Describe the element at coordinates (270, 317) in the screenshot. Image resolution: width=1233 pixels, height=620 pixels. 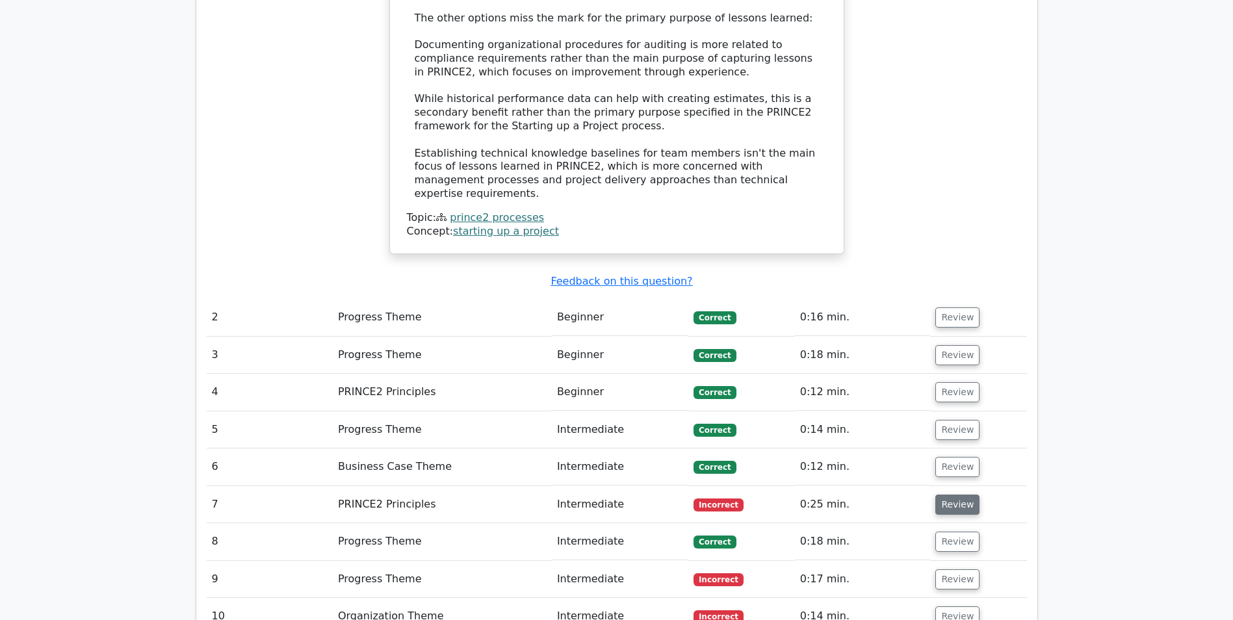
I see `td: 2` at that location.